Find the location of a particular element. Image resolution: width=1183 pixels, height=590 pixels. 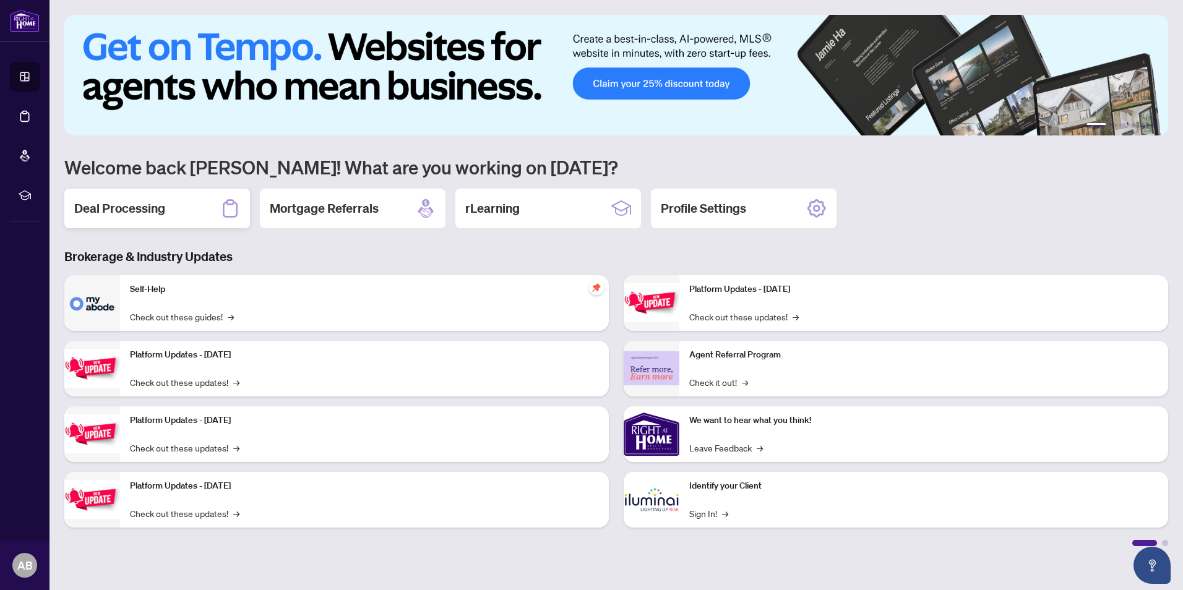

img: Identify your Client is located at coordinates (652, 500).